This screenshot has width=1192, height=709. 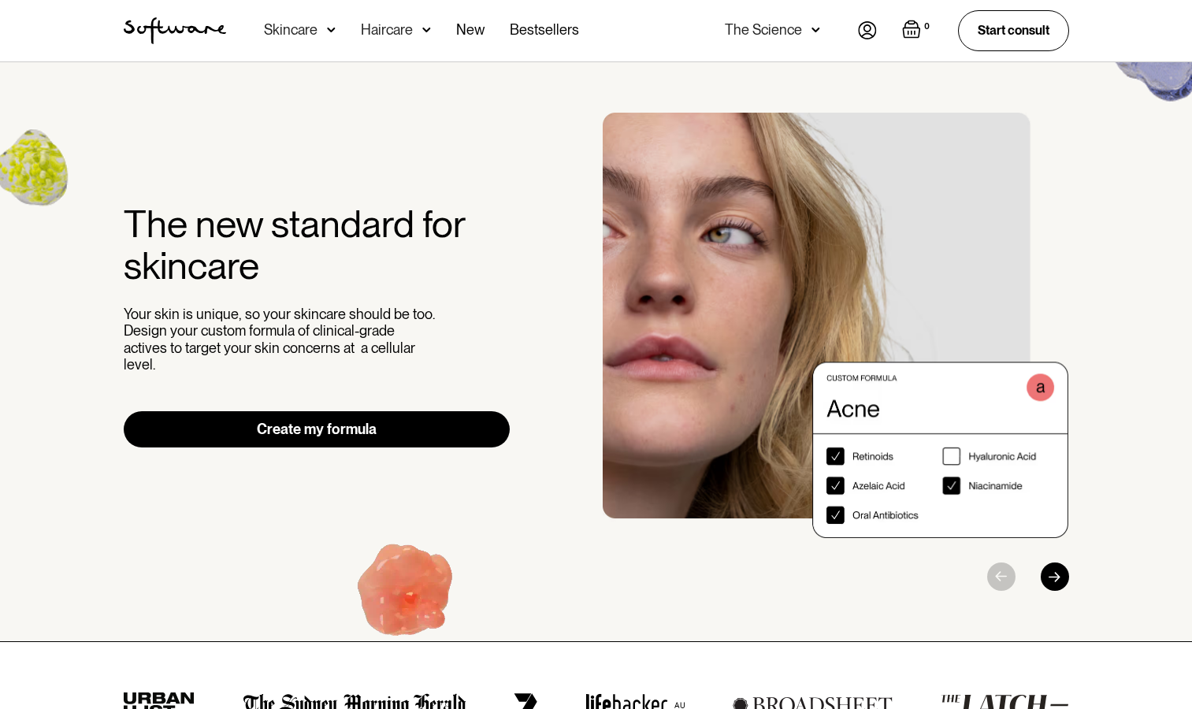 What do you see at coordinates (317, 245) in the screenshot?
I see `h2: The new standard for skincare` at bounding box center [317, 245].